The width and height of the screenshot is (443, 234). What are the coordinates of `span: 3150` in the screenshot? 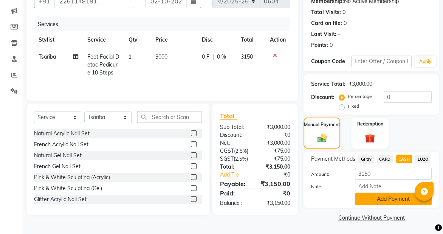 It's located at (247, 57).